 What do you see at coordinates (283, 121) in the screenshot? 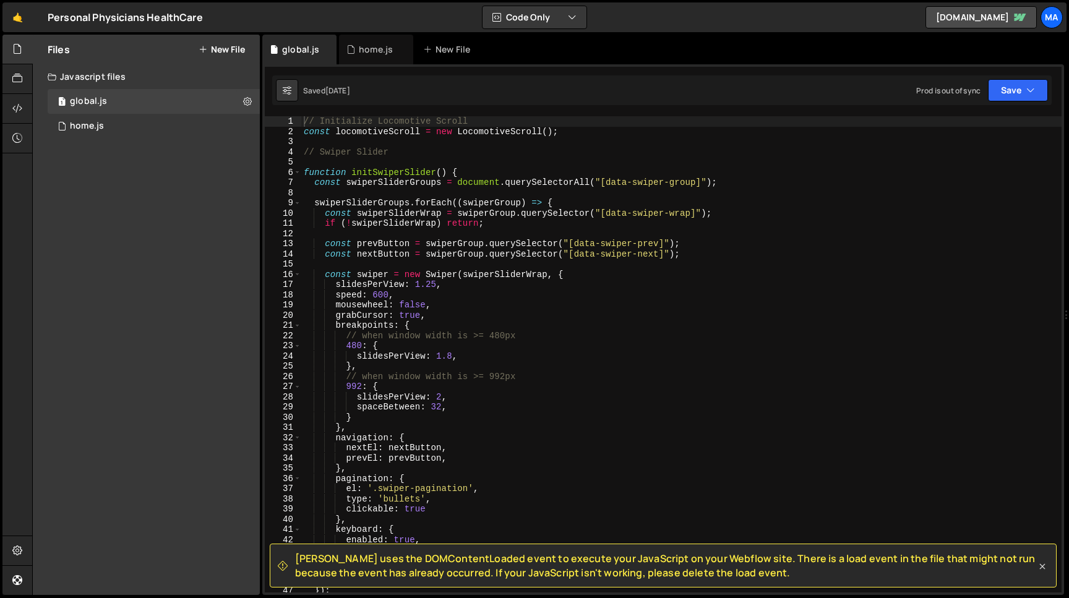
I see `div: 1` at bounding box center [283, 121].